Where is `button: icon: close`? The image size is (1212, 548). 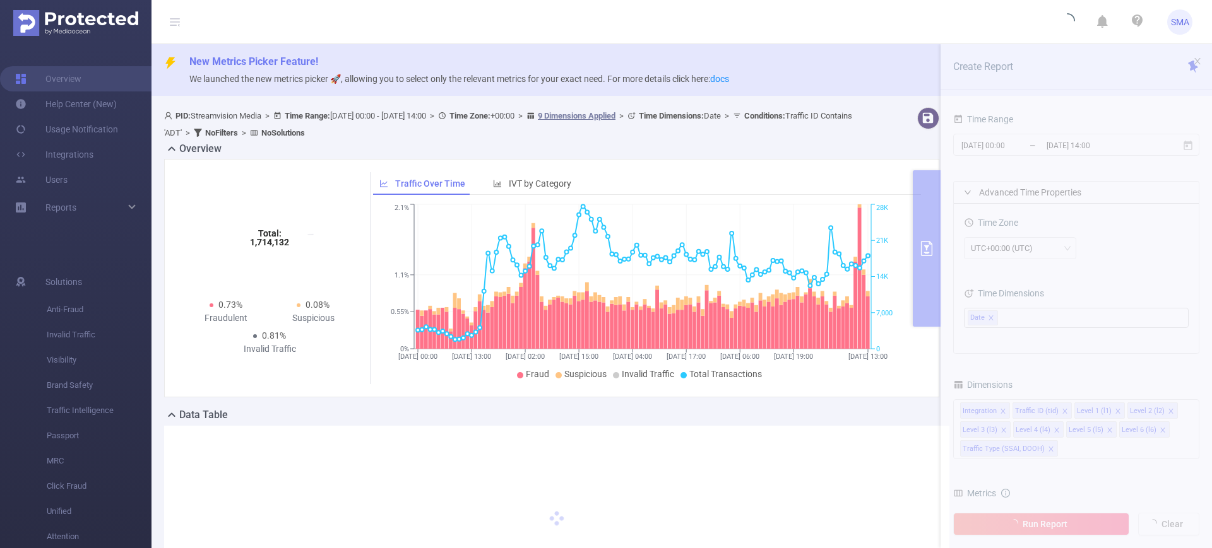 button: icon: close is located at coordinates (1197, 61).